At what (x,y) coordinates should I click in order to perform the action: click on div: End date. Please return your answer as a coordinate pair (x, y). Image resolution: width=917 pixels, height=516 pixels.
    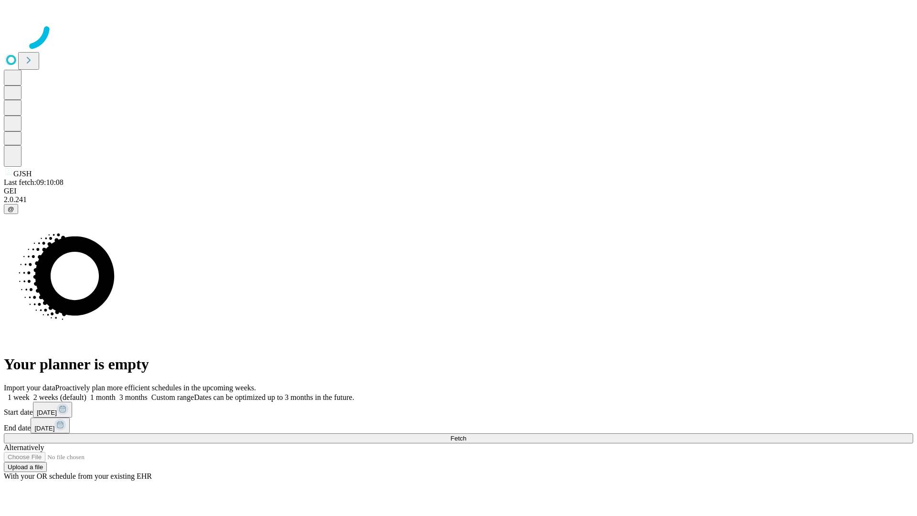
    Looking at the image, I should click on (458, 425).